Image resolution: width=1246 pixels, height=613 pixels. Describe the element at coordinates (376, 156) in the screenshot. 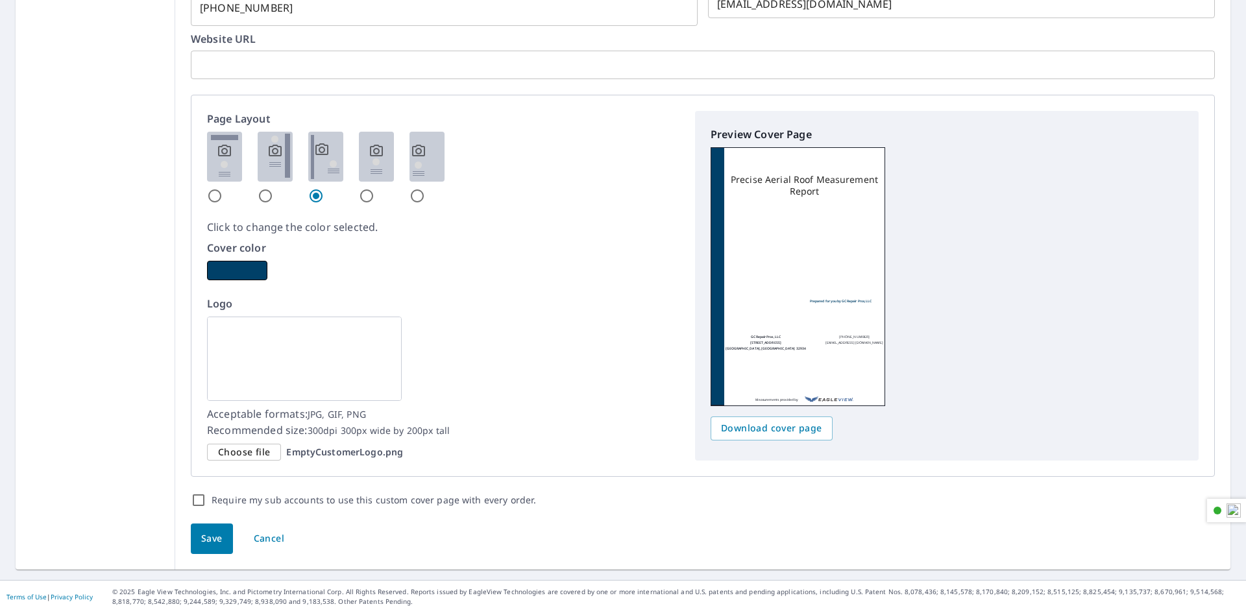

I see `img: 4` at that location.